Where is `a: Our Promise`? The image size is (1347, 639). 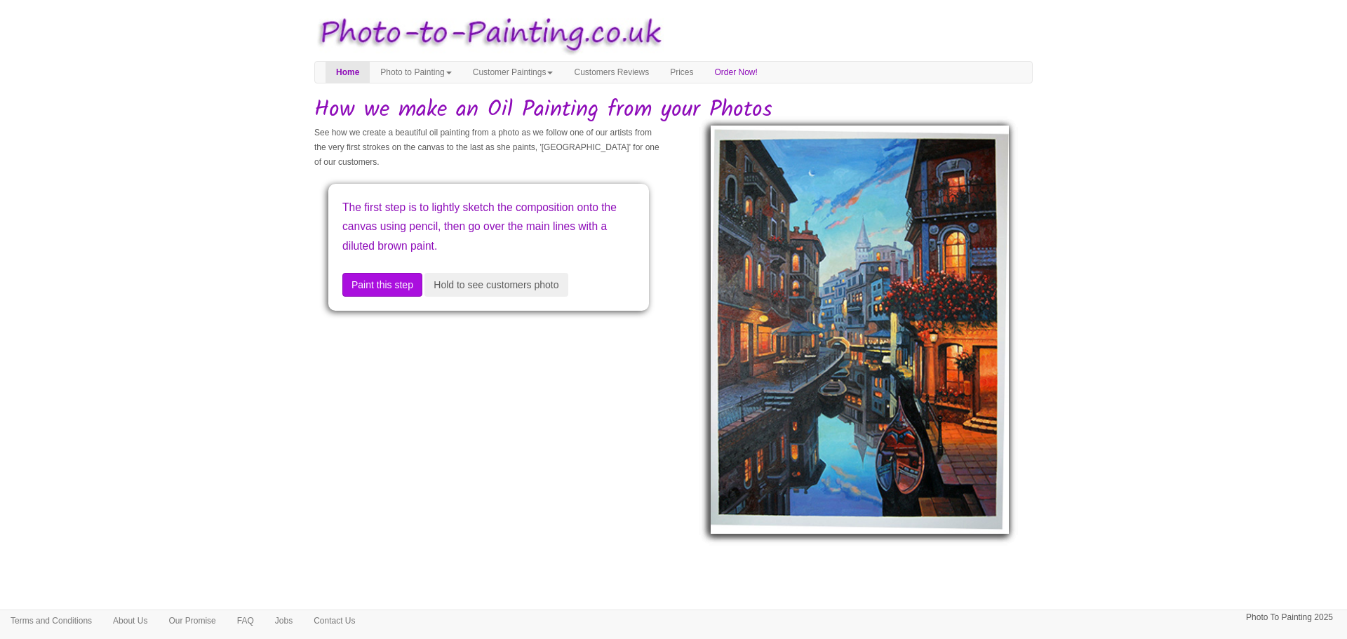 a: Our Promise is located at coordinates (192, 621).